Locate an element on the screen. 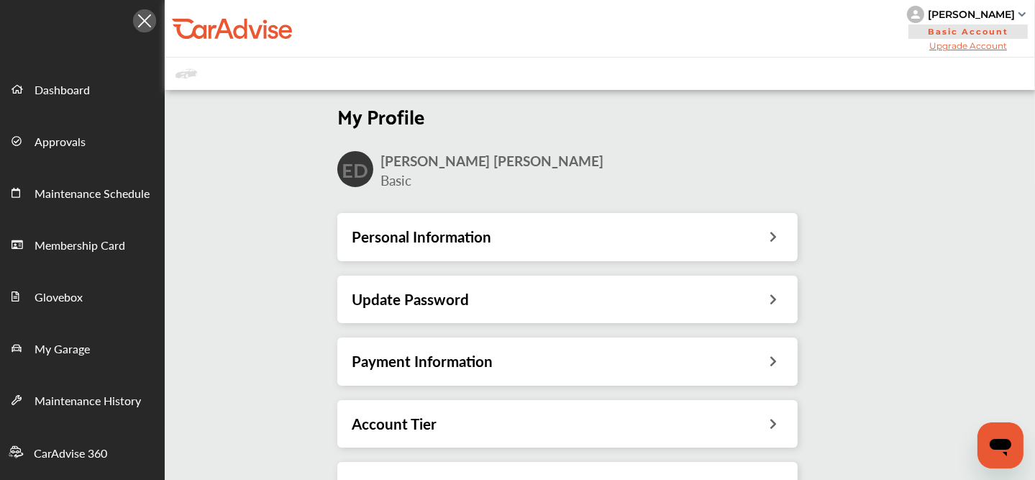 The image size is (1035, 480). h3: Account Tier is located at coordinates (394, 424).